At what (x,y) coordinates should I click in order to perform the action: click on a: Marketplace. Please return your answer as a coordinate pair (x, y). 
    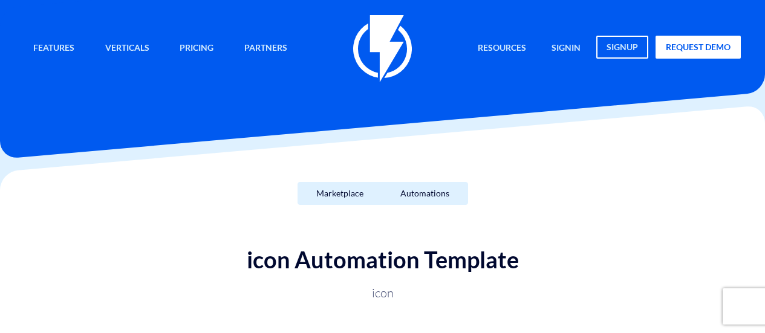
    Looking at the image, I should click on (340, 193).